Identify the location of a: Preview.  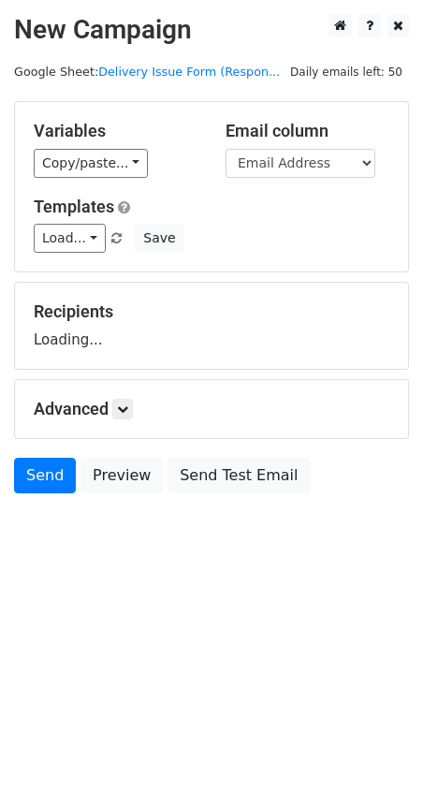
(122, 475).